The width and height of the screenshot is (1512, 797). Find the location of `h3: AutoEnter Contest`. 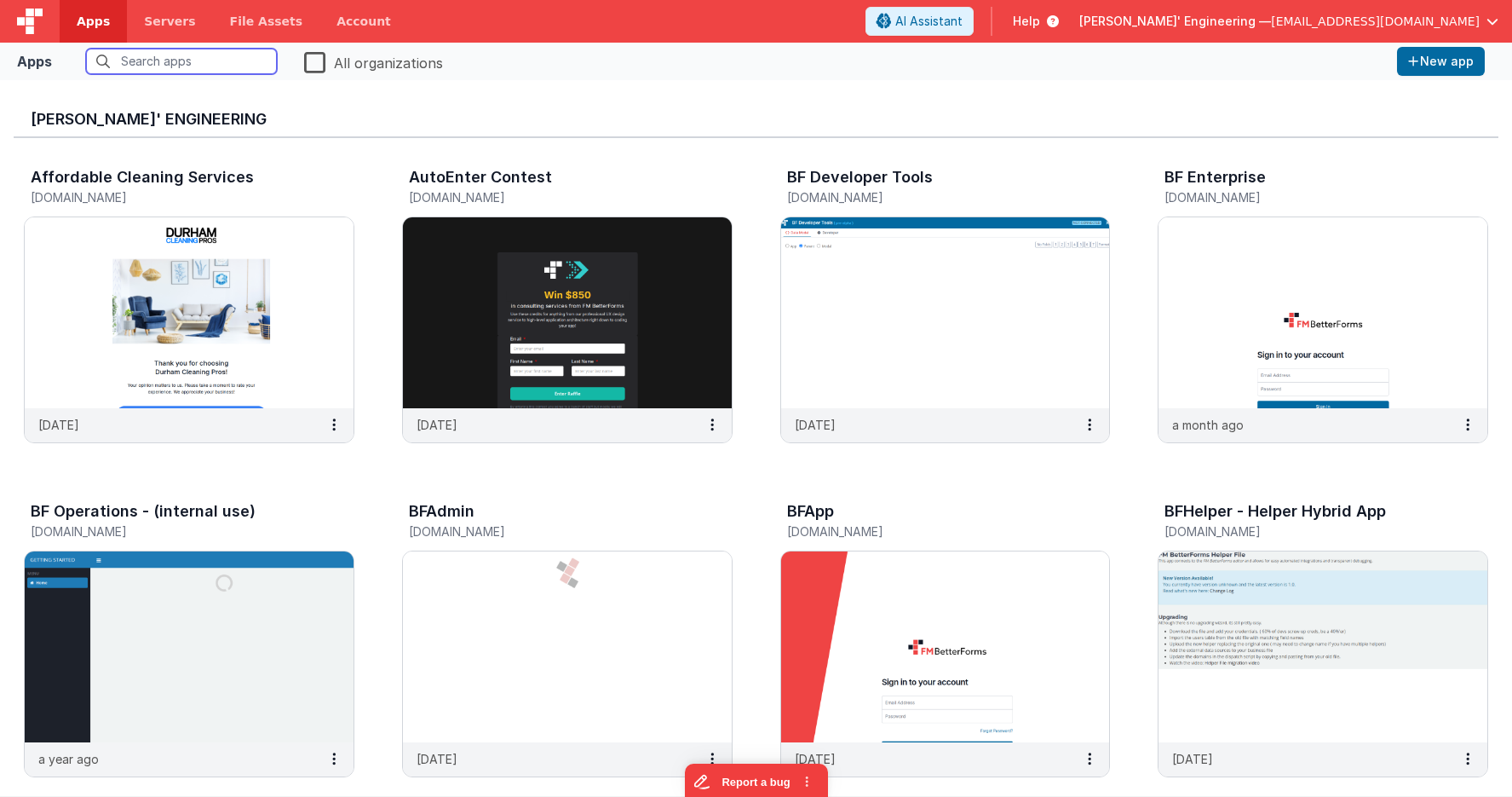

h3: AutoEnter Contest is located at coordinates (481, 177).